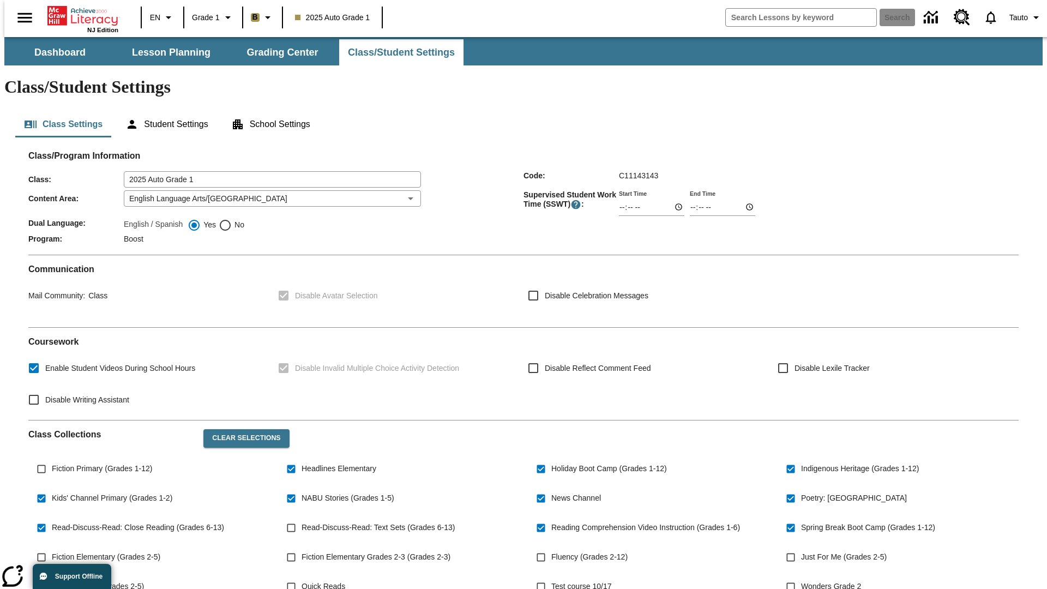 The image size is (1047, 589). I want to click on span: Code :, so click(571, 176).